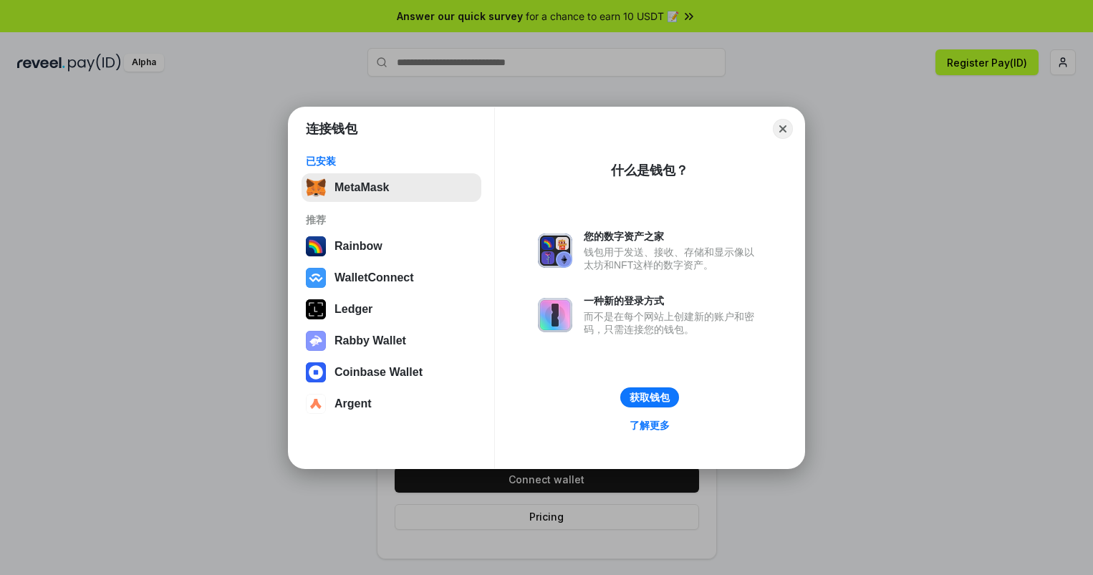 This screenshot has width=1093, height=575. Describe the element at coordinates (783, 129) in the screenshot. I see `button: Close` at that location.